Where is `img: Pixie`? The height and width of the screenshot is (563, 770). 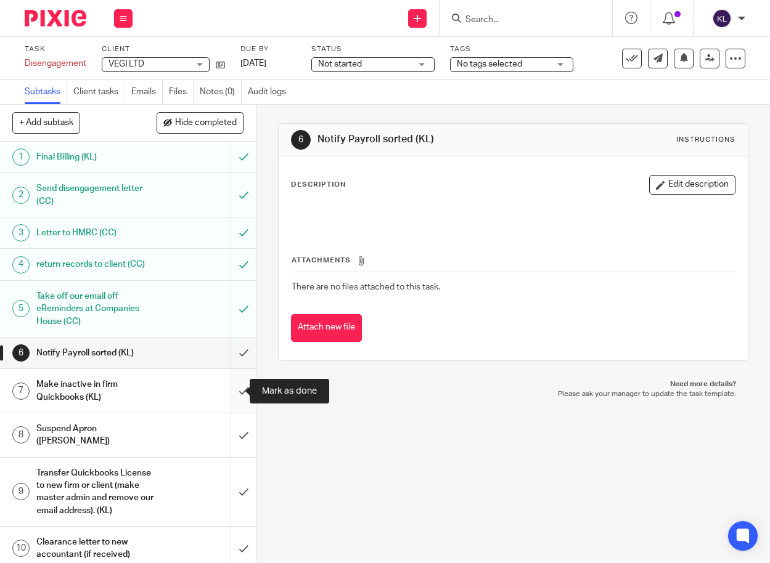
img: Pixie is located at coordinates (55, 18).